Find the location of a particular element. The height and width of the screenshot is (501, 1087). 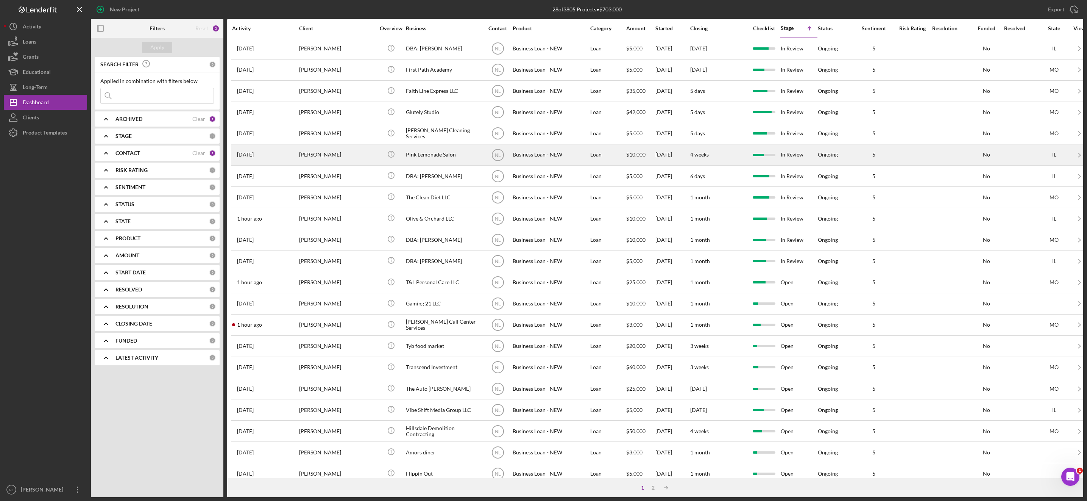

time: 2025-07-26 00:08 is located at coordinates (245, 70).